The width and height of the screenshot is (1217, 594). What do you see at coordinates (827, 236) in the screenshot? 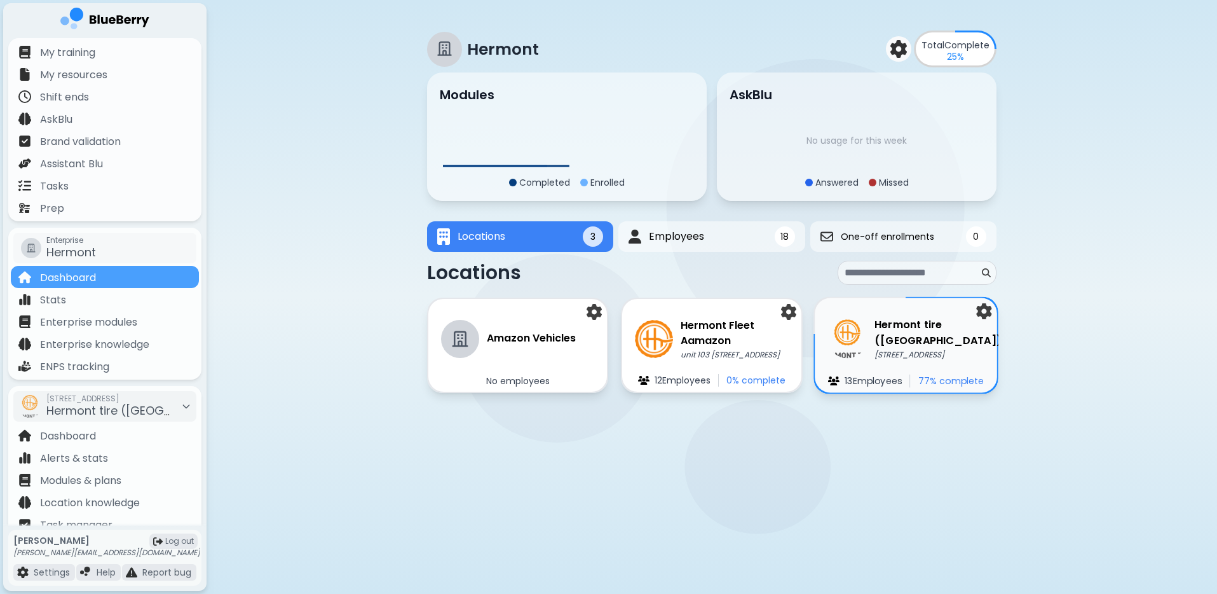
I see `img: One-off enrollments` at bounding box center [827, 236].